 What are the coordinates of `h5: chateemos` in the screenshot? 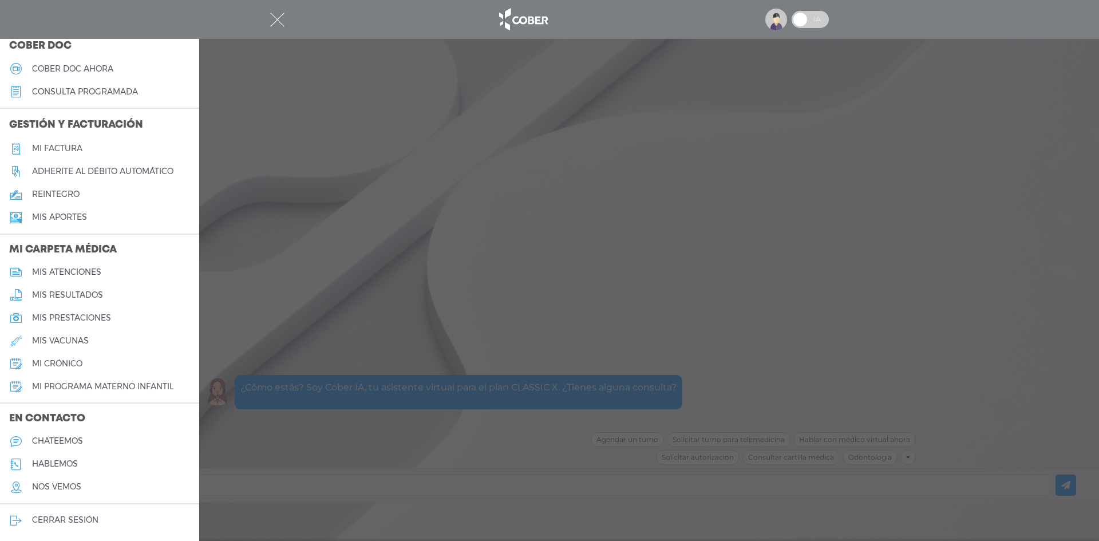 It's located at (57, 441).